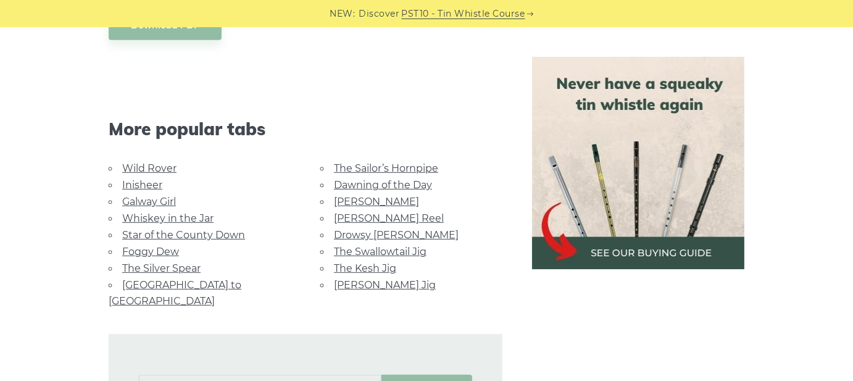 The image size is (853, 381). Describe the element at coordinates (142, 185) in the screenshot. I see `a: Inisheer` at that location.